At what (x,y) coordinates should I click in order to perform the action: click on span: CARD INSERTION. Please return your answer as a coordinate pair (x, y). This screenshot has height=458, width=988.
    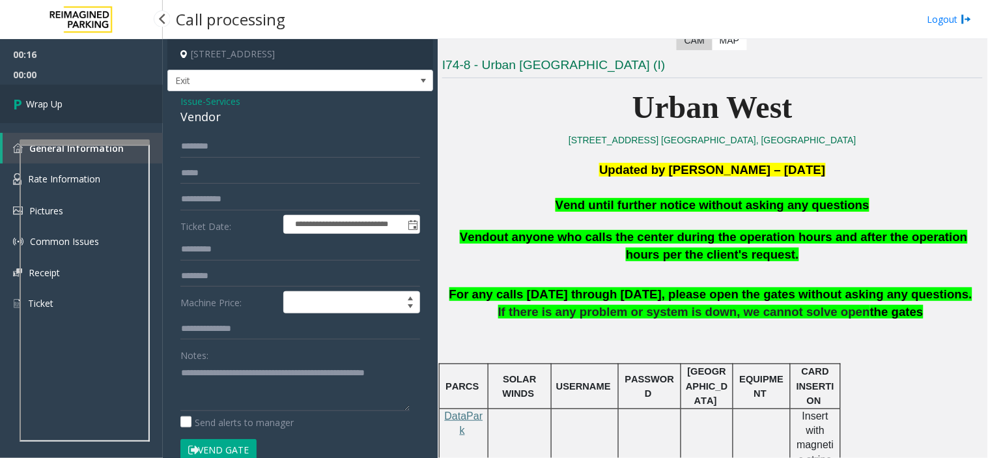
    Looking at the image, I should click on (815, 385).